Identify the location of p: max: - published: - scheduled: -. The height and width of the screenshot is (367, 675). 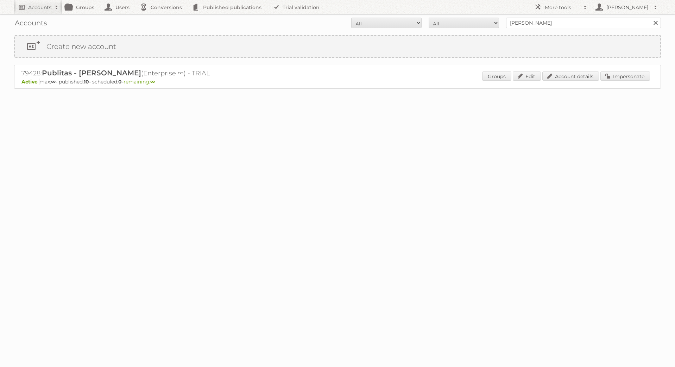
(337, 82).